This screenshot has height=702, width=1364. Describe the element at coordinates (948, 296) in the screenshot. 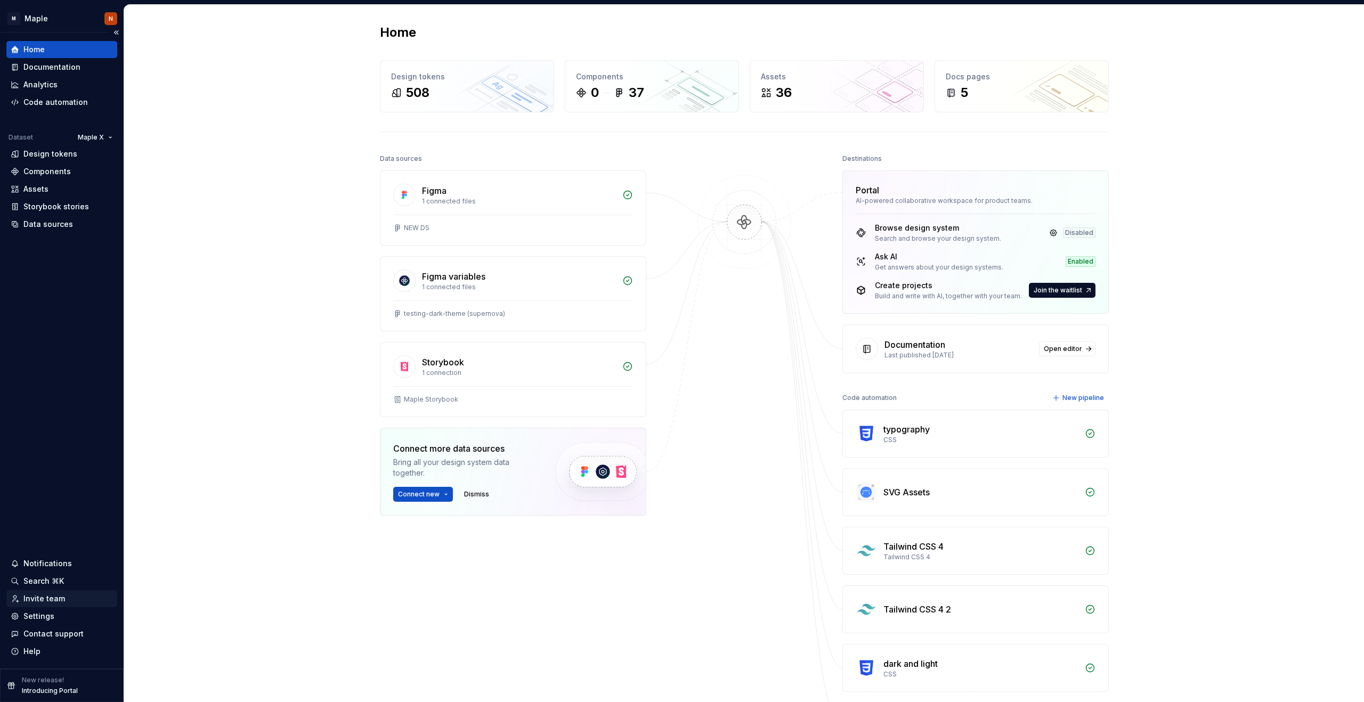

I see `div: Build and write with AI, together with your team.` at that location.